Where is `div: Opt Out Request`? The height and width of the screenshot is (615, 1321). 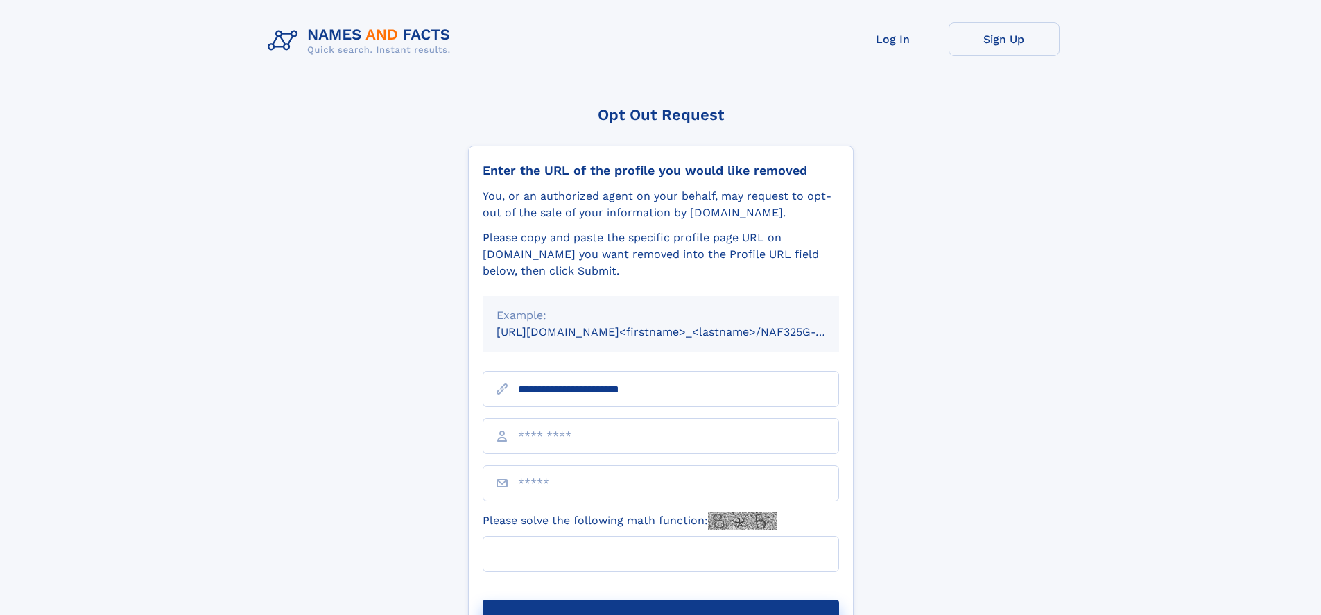
div: Opt Out Request is located at coordinates (661, 114).